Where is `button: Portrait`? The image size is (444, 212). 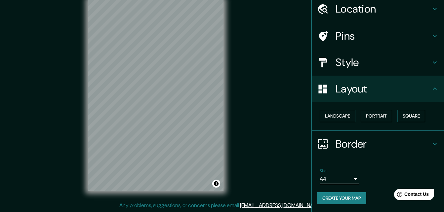
button: Portrait is located at coordinates (376, 116).